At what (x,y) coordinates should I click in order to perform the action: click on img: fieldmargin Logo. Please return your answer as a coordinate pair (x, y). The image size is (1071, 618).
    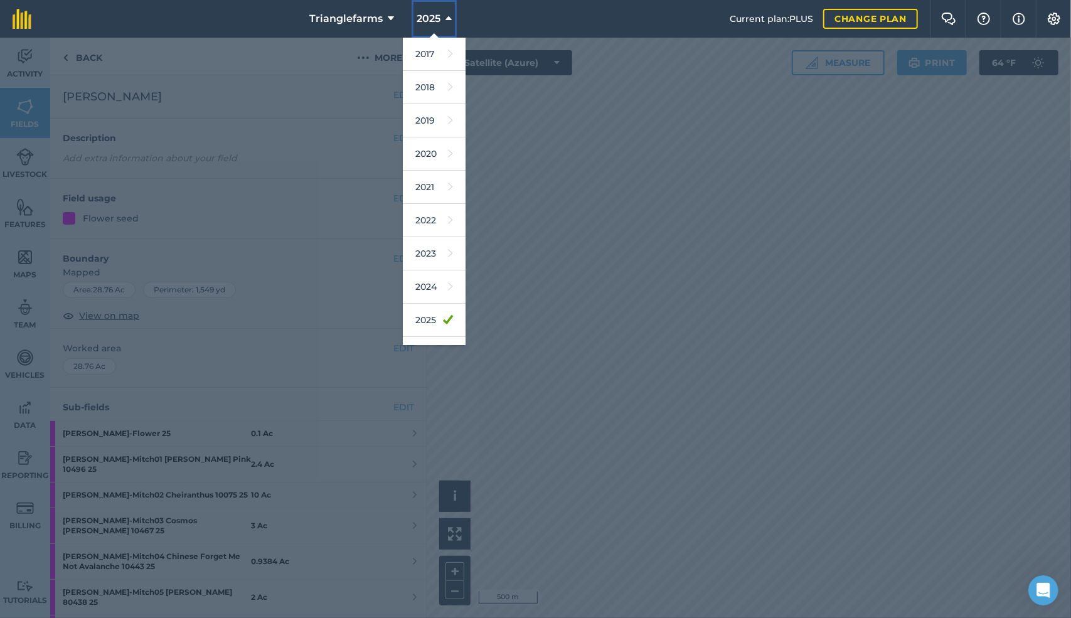
    Looking at the image, I should click on (22, 19).